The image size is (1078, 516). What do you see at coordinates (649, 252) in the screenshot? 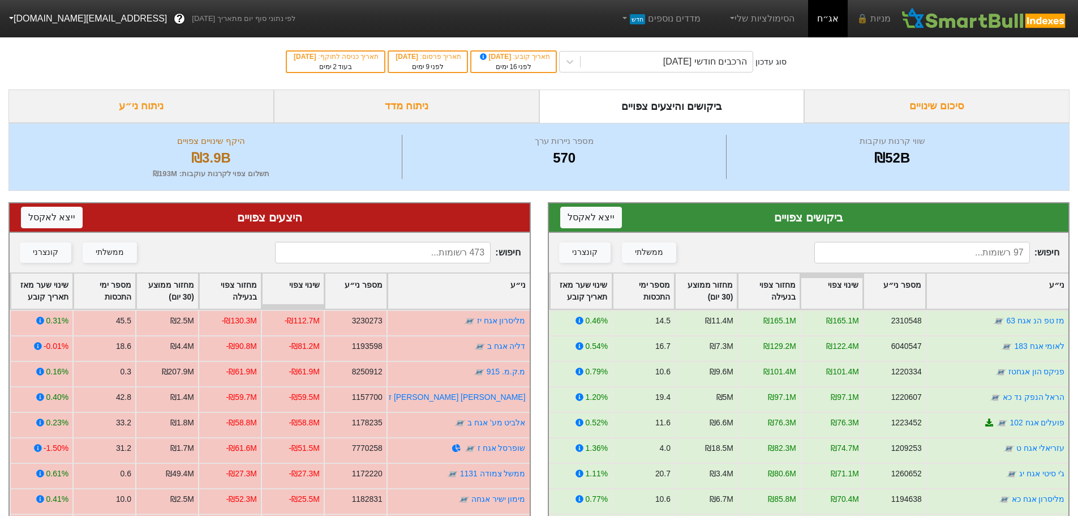
I see `div: ממשלתי` at bounding box center [649, 252].